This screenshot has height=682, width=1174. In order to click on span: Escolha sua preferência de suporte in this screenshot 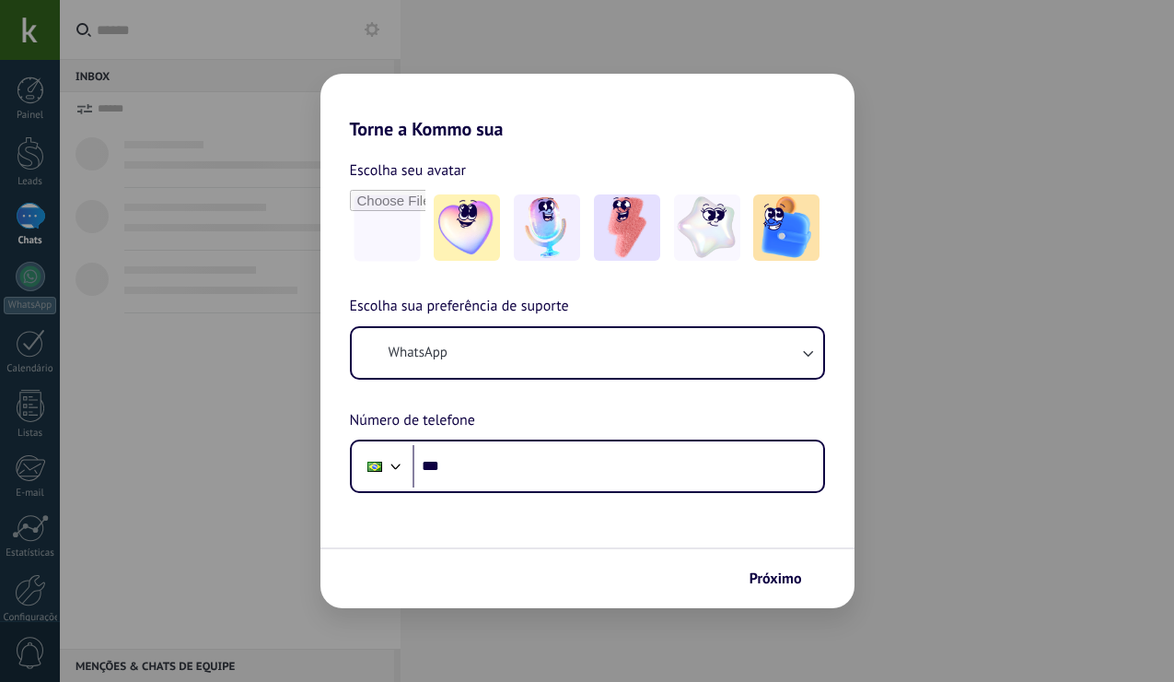, I will do `click(460, 307)`.